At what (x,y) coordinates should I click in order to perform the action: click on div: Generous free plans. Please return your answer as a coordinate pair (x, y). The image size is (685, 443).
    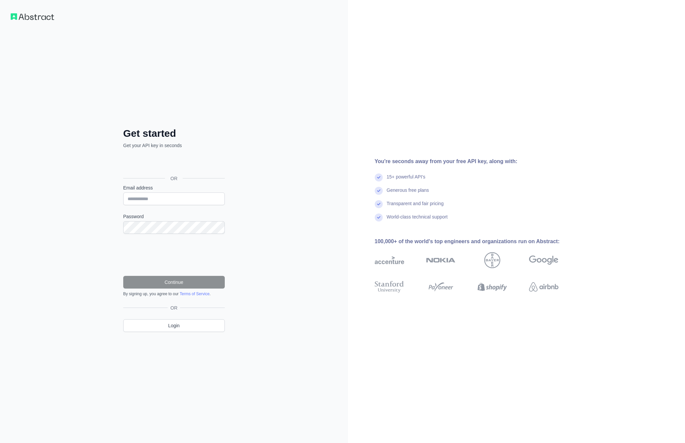
    Looking at the image, I should click on (408, 194).